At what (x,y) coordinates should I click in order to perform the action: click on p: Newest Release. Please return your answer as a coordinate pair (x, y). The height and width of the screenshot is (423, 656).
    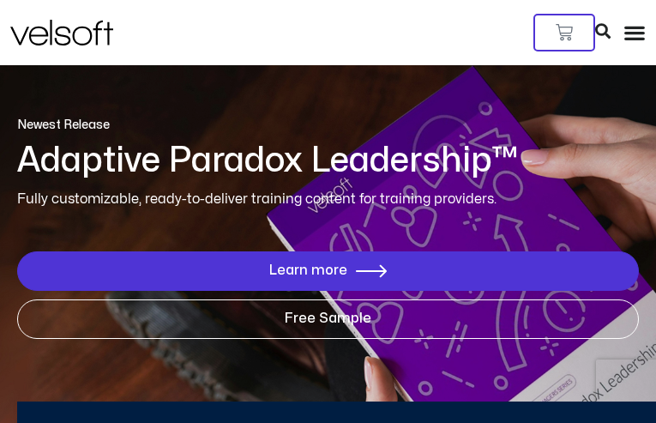
    Looking at the image, I should click on (328, 125).